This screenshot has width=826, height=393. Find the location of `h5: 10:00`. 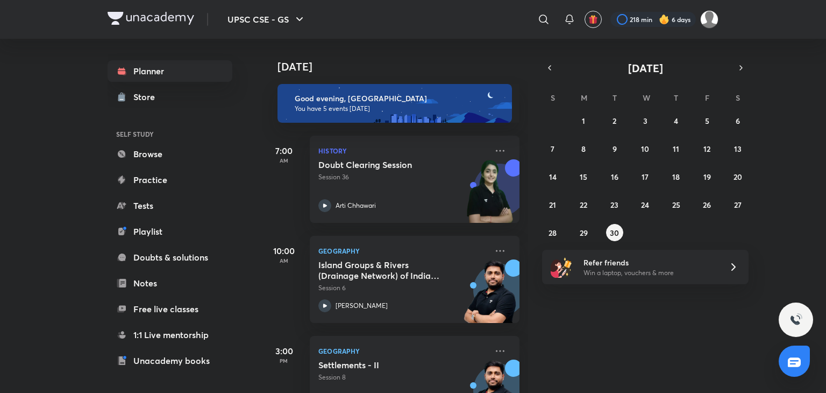

h5: 10:00 is located at coordinates (284, 251).